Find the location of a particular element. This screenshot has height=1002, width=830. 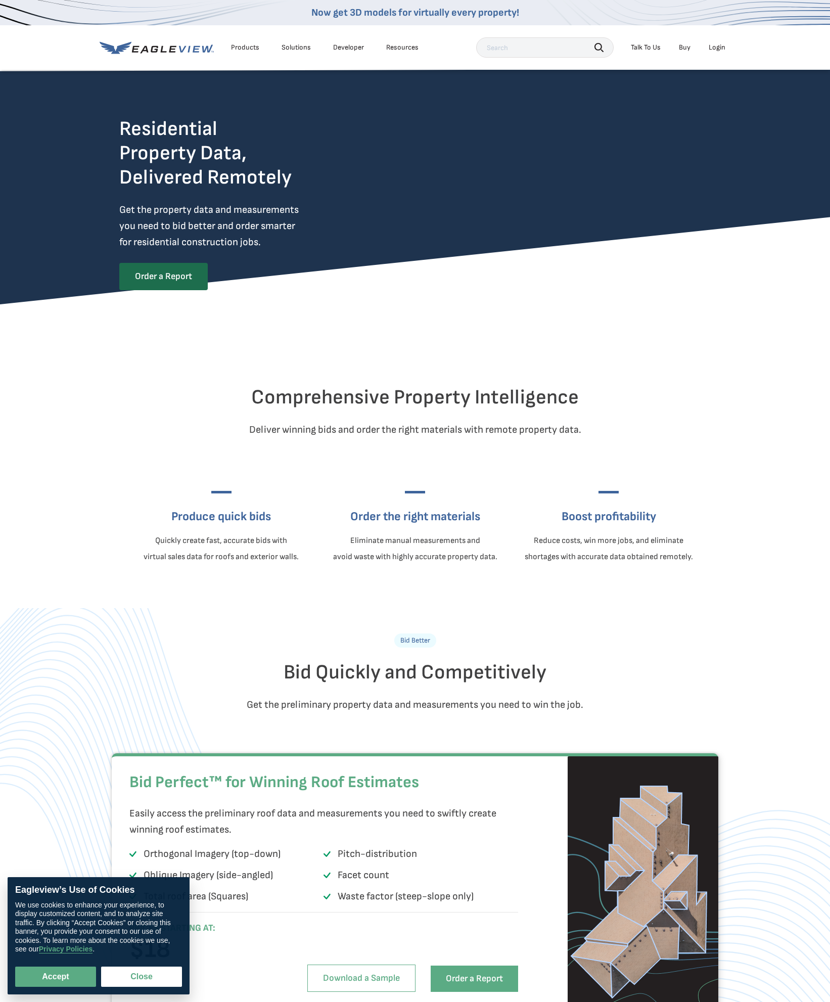

h2: Residential Property Data, Delivered Remotely is located at coordinates (205, 153).